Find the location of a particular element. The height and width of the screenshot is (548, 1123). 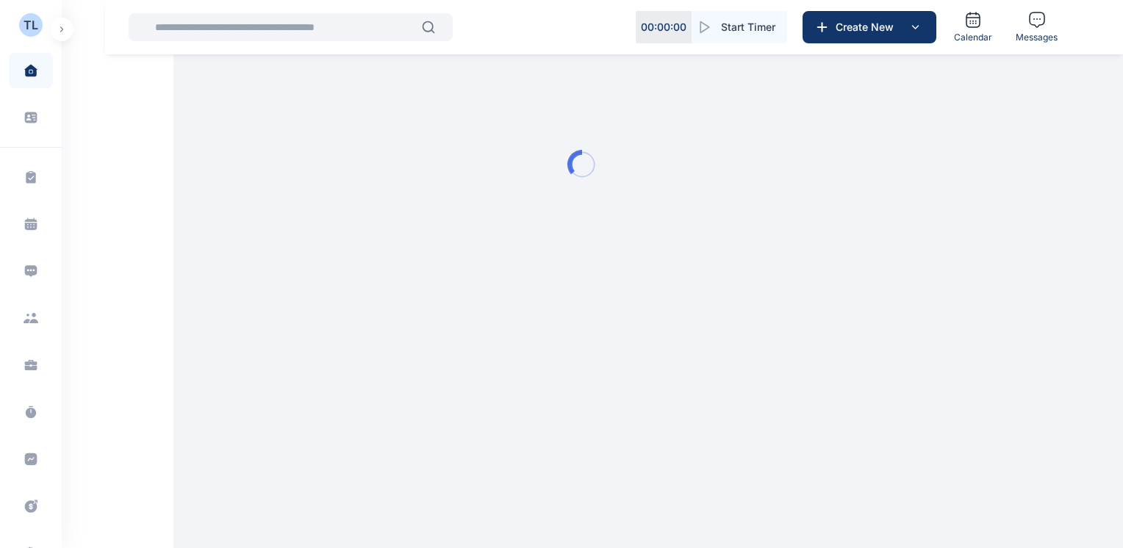

button: Start Timer is located at coordinates (740, 27).